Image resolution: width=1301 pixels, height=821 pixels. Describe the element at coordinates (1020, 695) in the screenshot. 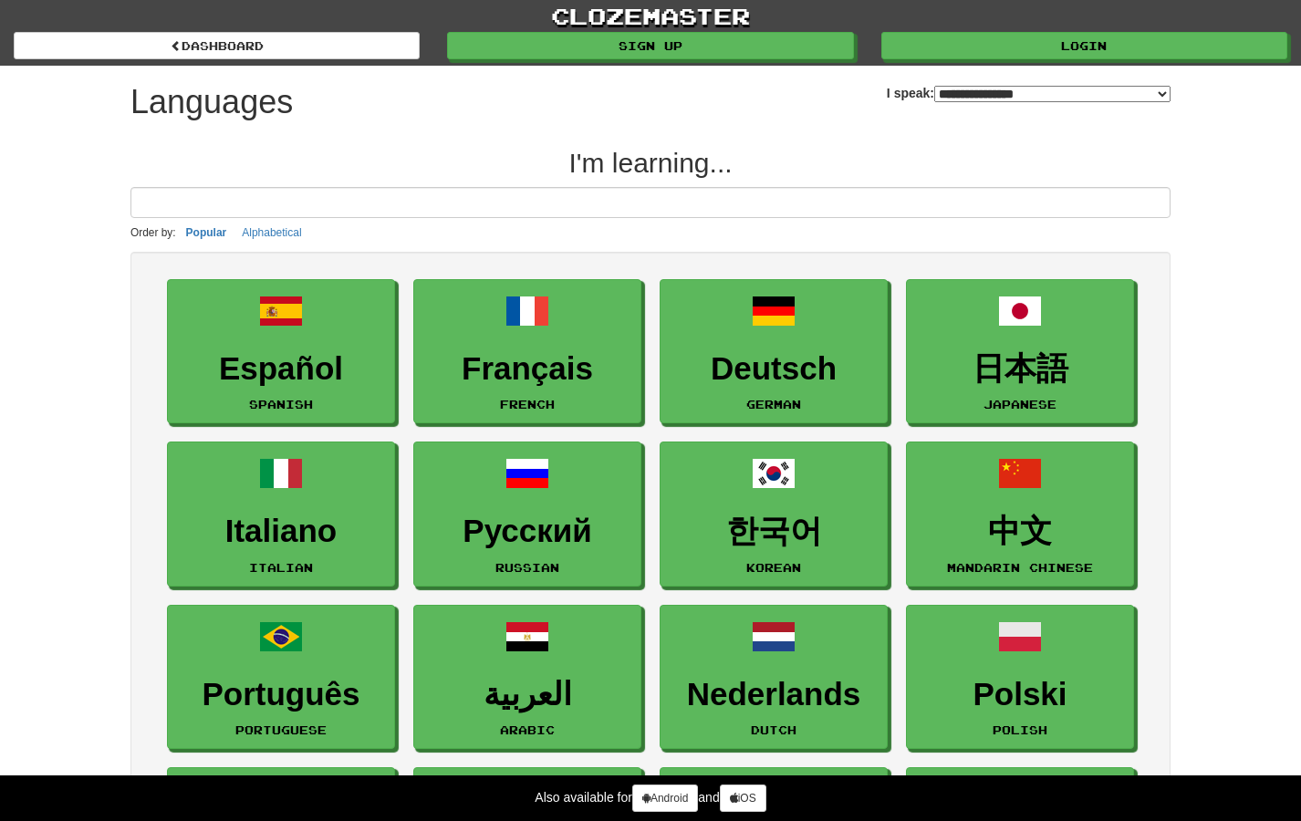

I see `h3: Polski` at that location.